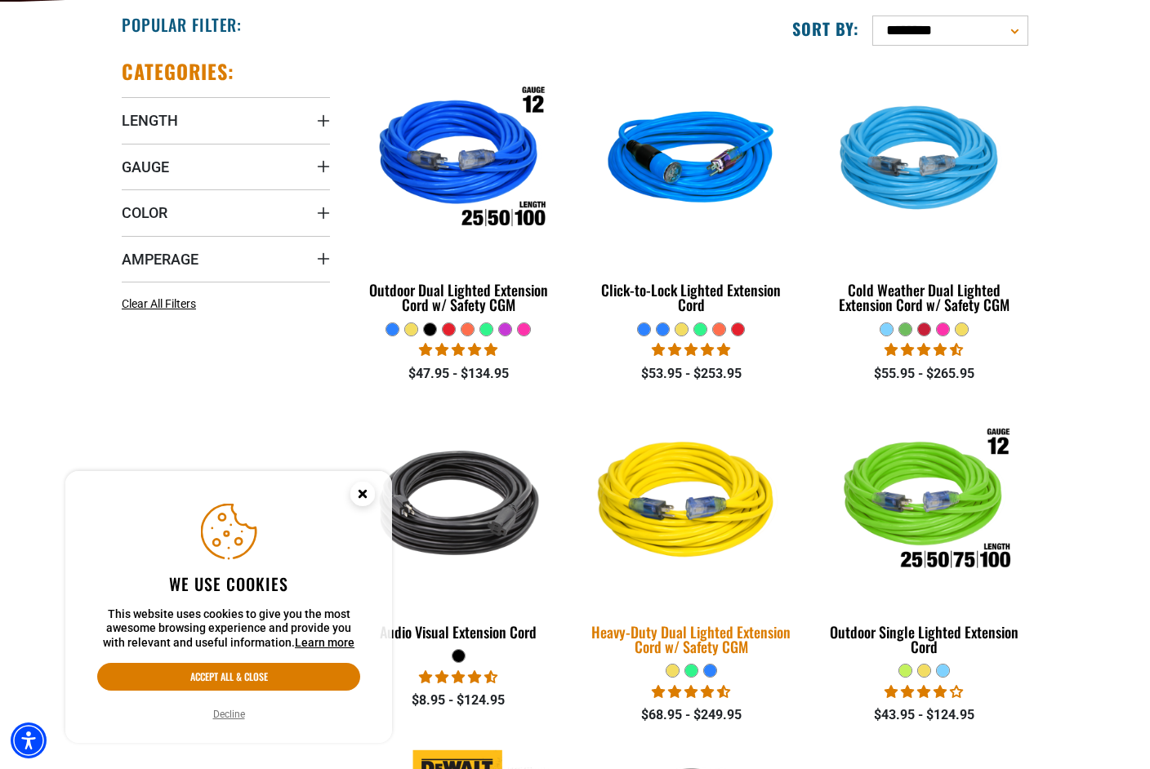 Image resolution: width=1150 pixels, height=769 pixels. Describe the element at coordinates (145, 212) in the screenshot. I see `span: Color` at that location.